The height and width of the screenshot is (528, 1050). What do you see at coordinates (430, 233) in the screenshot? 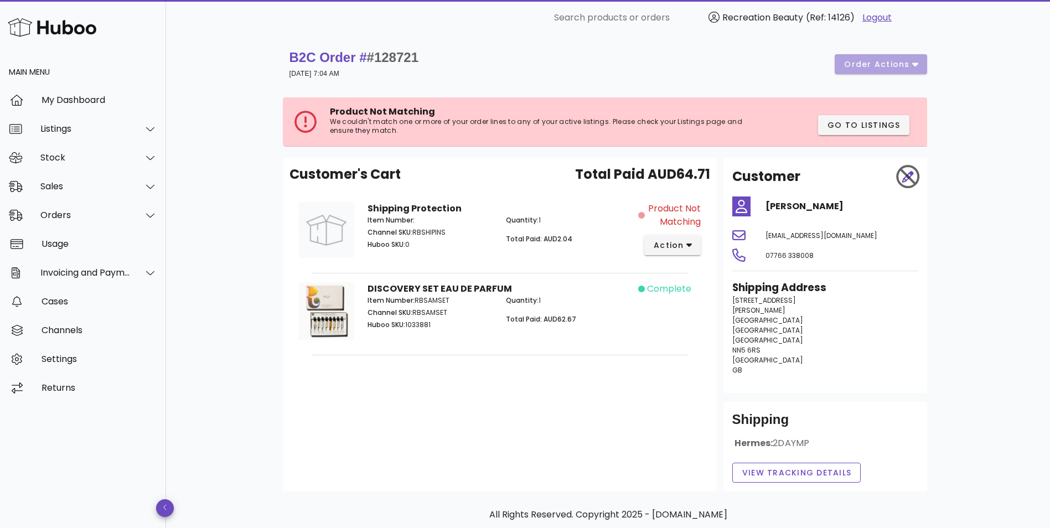
I see `p: RBSHIPINS` at bounding box center [430, 233].